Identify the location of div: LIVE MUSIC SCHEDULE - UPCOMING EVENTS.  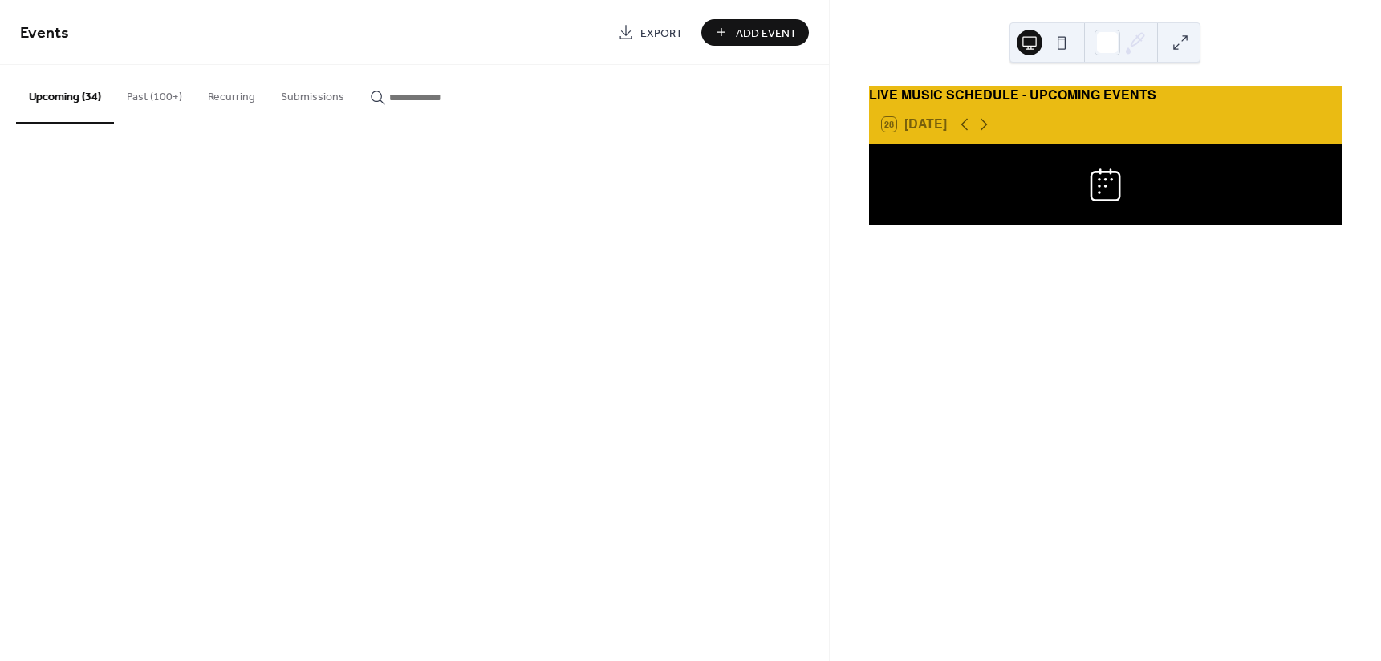
(1105, 95).